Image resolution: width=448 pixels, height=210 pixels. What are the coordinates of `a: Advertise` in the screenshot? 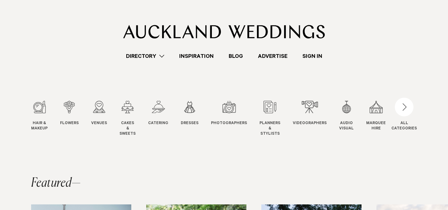 It's located at (273, 56).